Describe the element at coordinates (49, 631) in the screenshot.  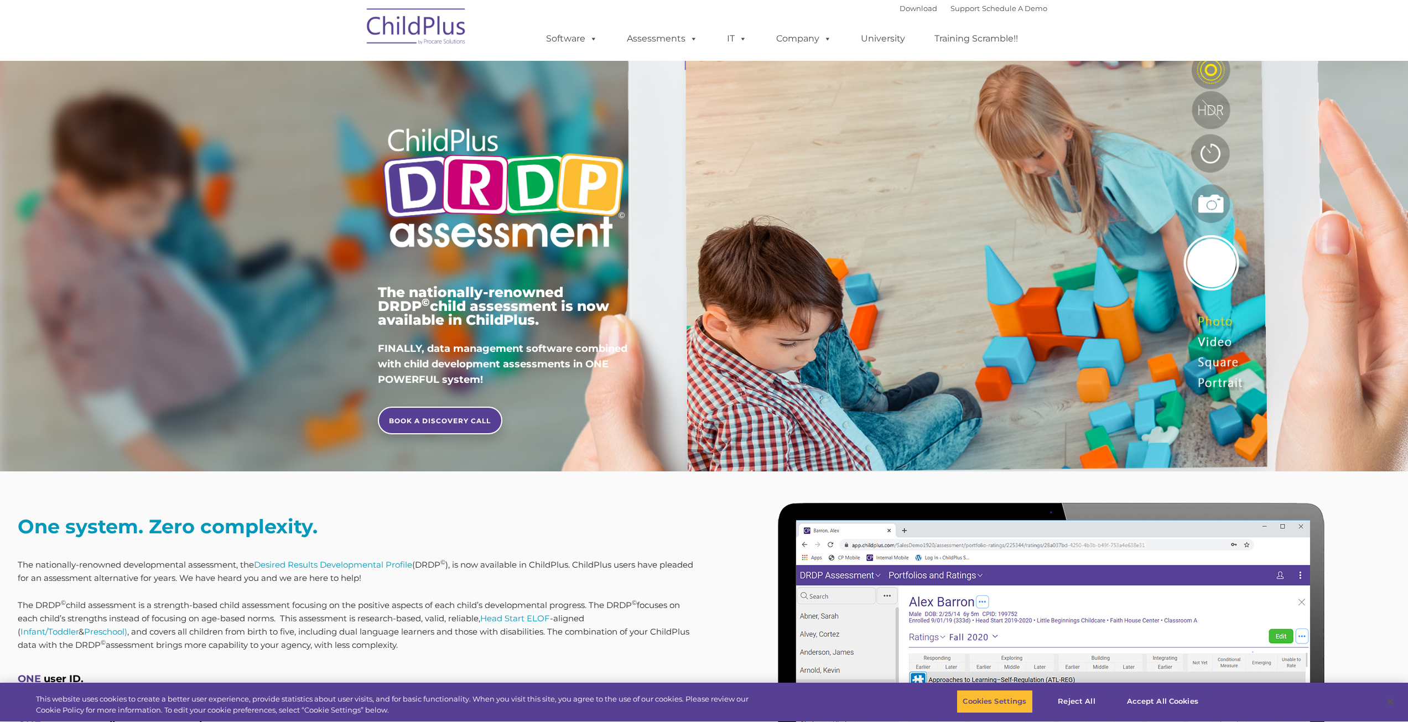
I see `a: Infant/Toddler` at that location.